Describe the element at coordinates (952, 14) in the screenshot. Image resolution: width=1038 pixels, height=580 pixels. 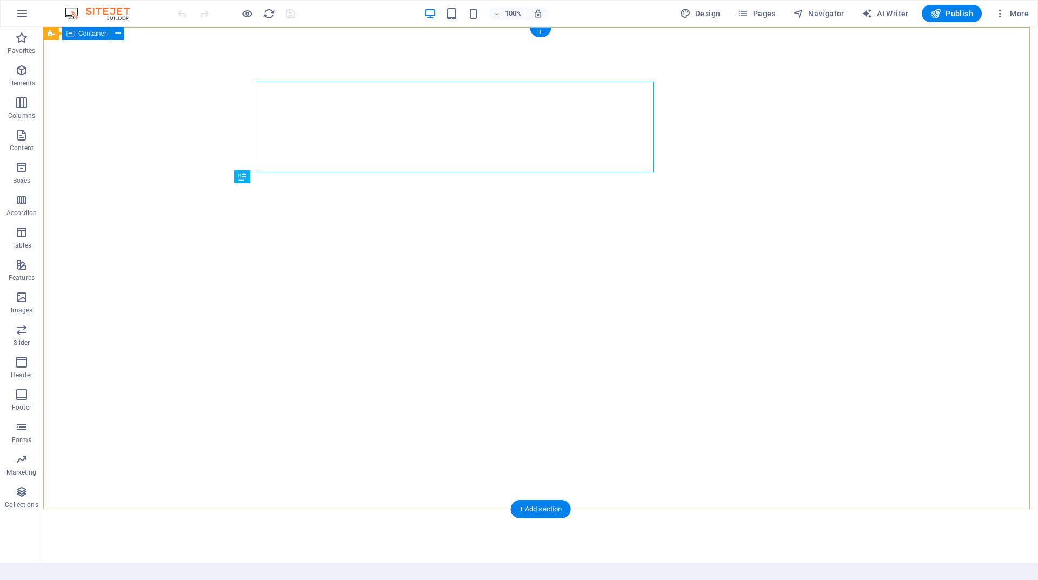
I see `button: Publish` at that location.